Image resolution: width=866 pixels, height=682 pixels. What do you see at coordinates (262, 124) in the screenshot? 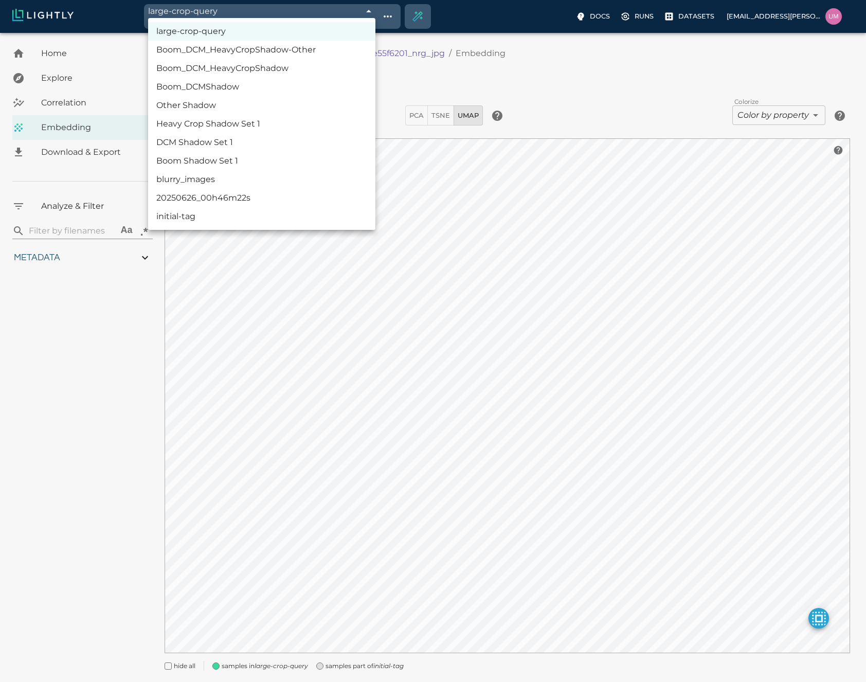
I see `li: Heavy Crop Shadow Set 1` at bounding box center [262, 124].